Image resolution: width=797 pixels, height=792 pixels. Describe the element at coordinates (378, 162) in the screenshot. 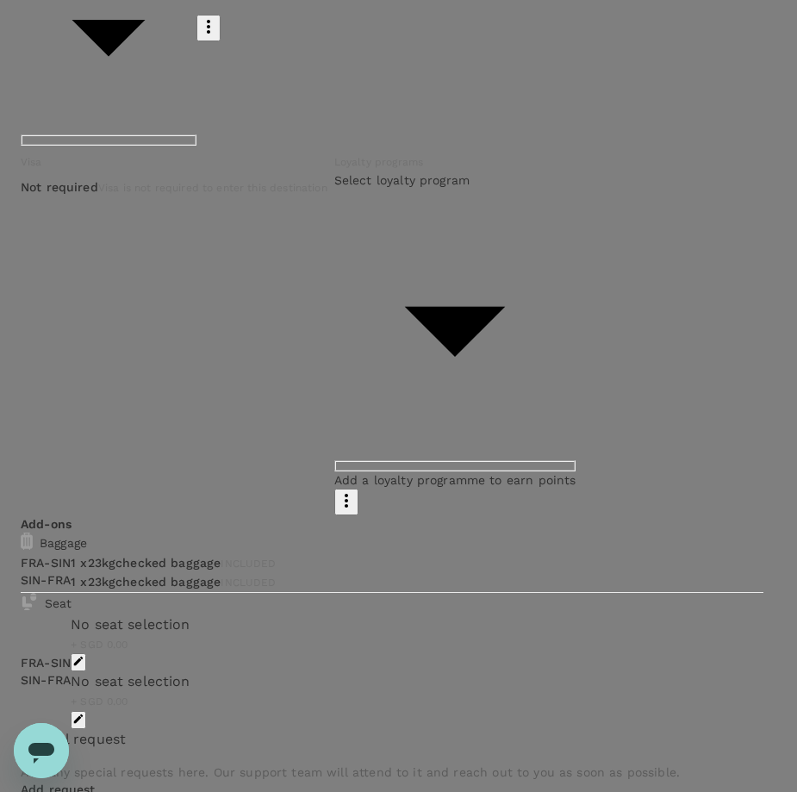

I see `span: Loyalty programs` at that location.